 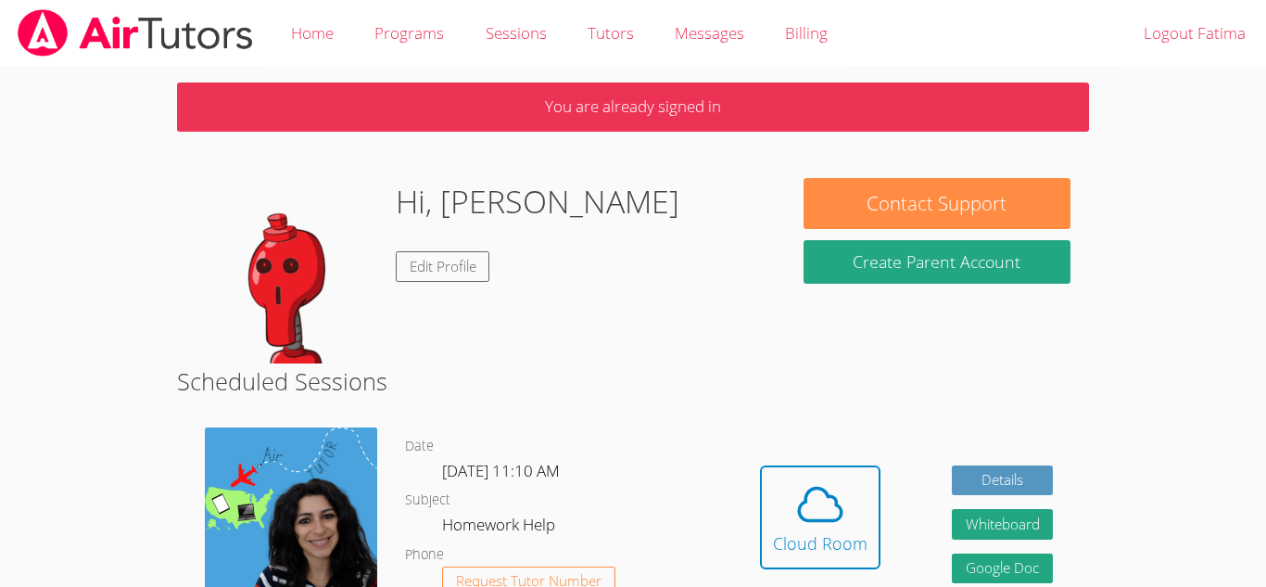 What do you see at coordinates (427, 500) in the screenshot?
I see `dt: Subject` at bounding box center [427, 500].